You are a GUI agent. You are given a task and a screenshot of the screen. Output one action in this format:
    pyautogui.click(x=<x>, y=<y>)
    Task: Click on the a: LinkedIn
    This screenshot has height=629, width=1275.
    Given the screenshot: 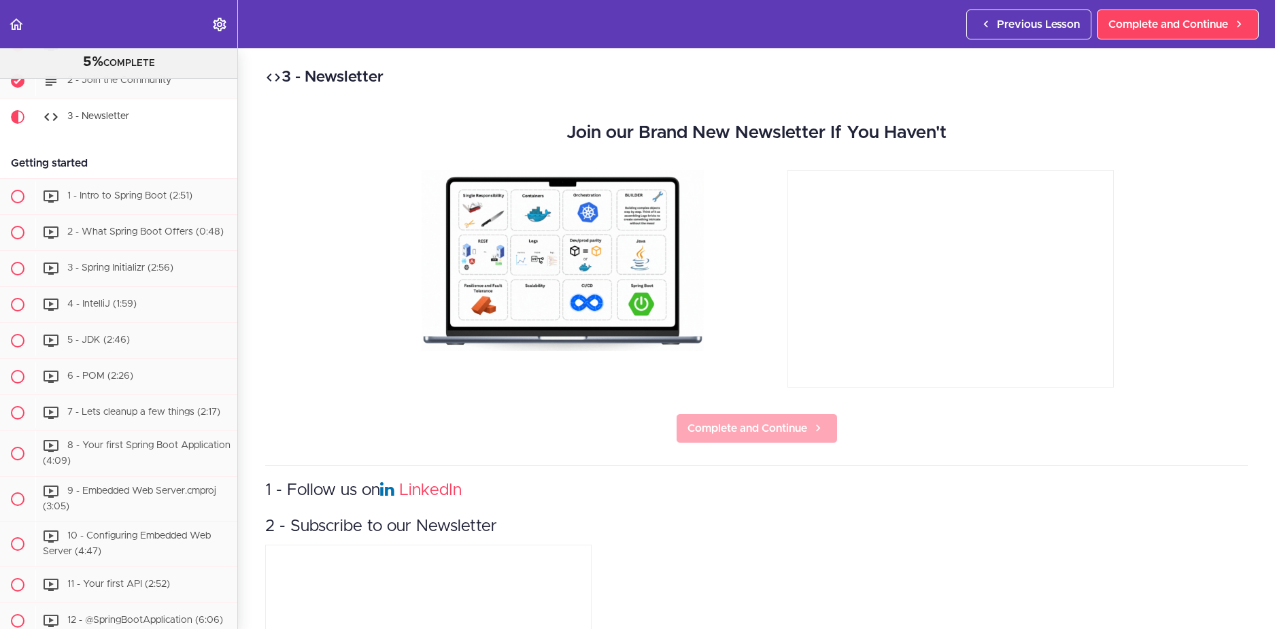 What is the action you would take?
    pyautogui.click(x=430, y=490)
    